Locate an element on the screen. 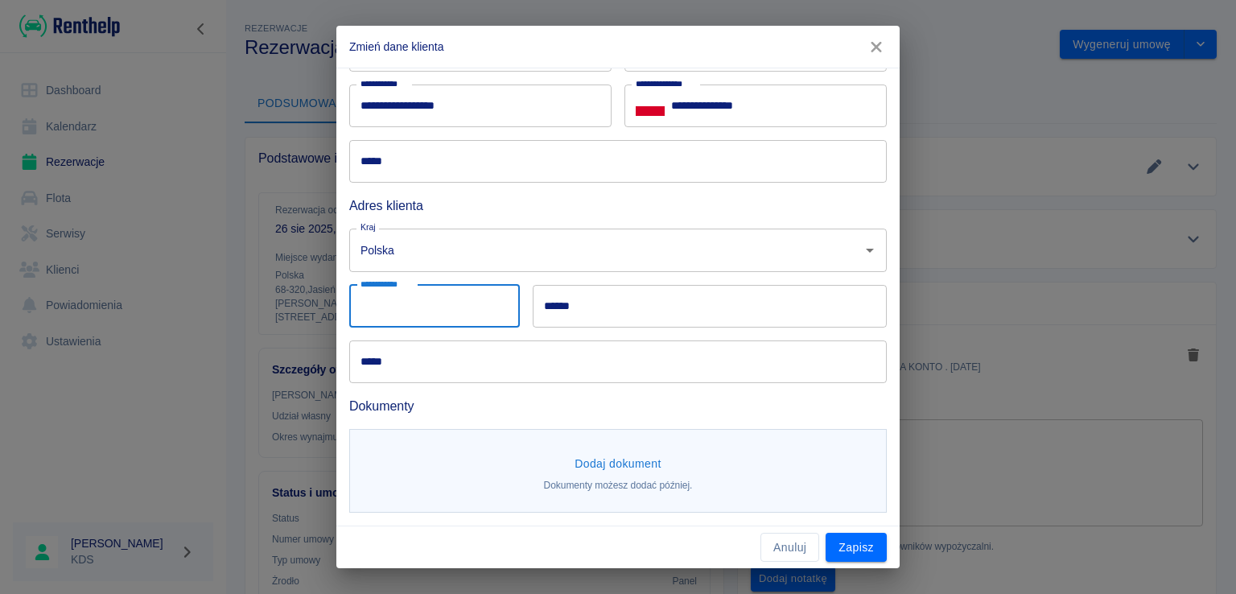 The width and height of the screenshot is (1236, 594). label: Kraj is located at coordinates (368, 227).